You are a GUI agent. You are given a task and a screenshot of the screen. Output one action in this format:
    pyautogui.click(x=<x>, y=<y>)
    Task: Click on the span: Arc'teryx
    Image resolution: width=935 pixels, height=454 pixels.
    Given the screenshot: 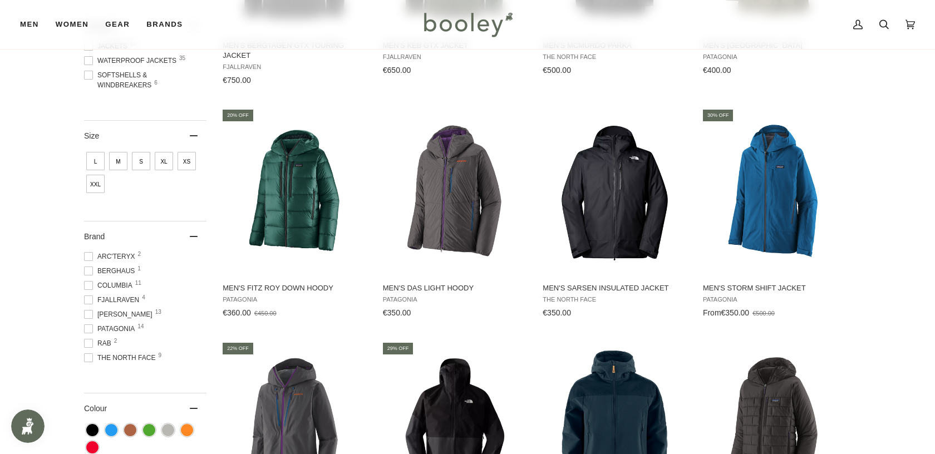 What is the action you would take?
    pyautogui.click(x=111, y=257)
    